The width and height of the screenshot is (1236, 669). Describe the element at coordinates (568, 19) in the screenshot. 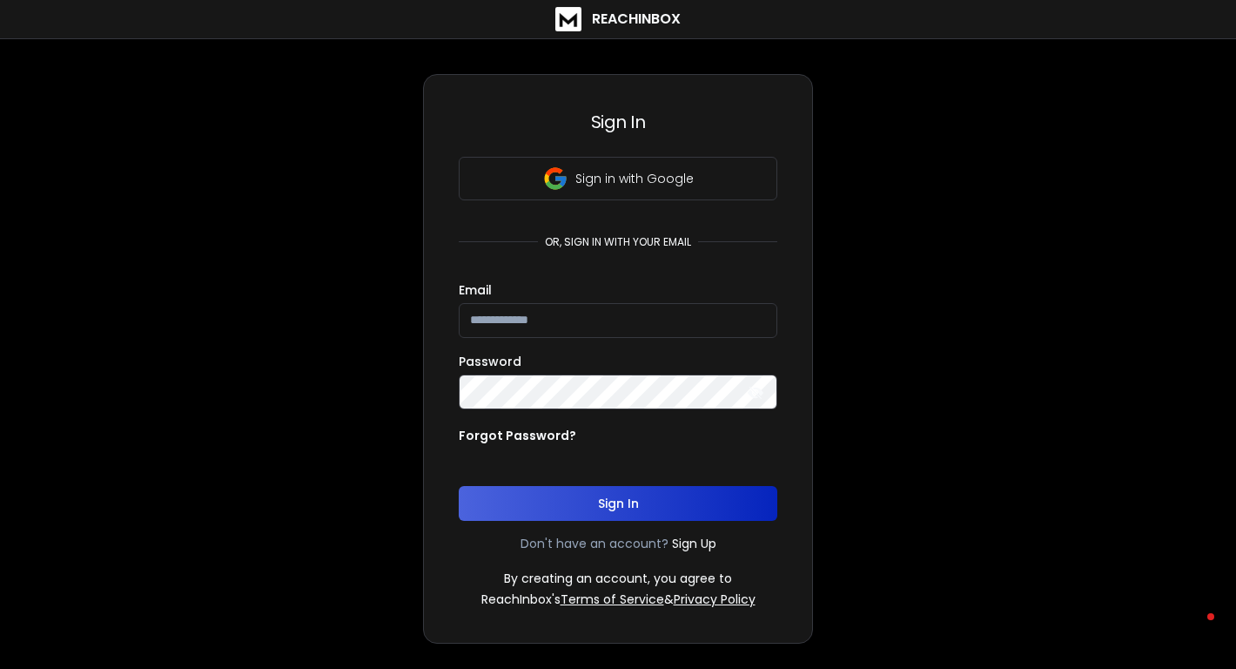

I see `img: logo` at that location.